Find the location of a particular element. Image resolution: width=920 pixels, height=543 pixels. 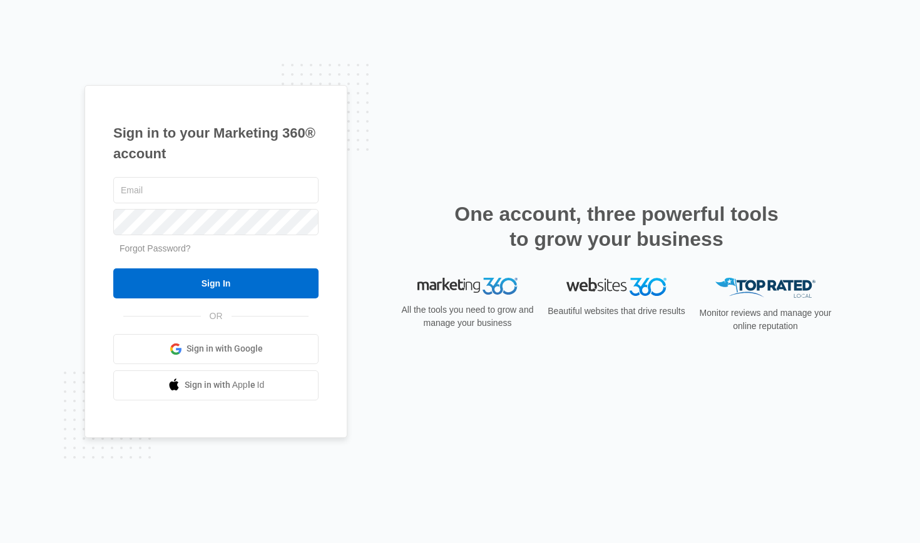

img: Websites 360 is located at coordinates (616, 287).